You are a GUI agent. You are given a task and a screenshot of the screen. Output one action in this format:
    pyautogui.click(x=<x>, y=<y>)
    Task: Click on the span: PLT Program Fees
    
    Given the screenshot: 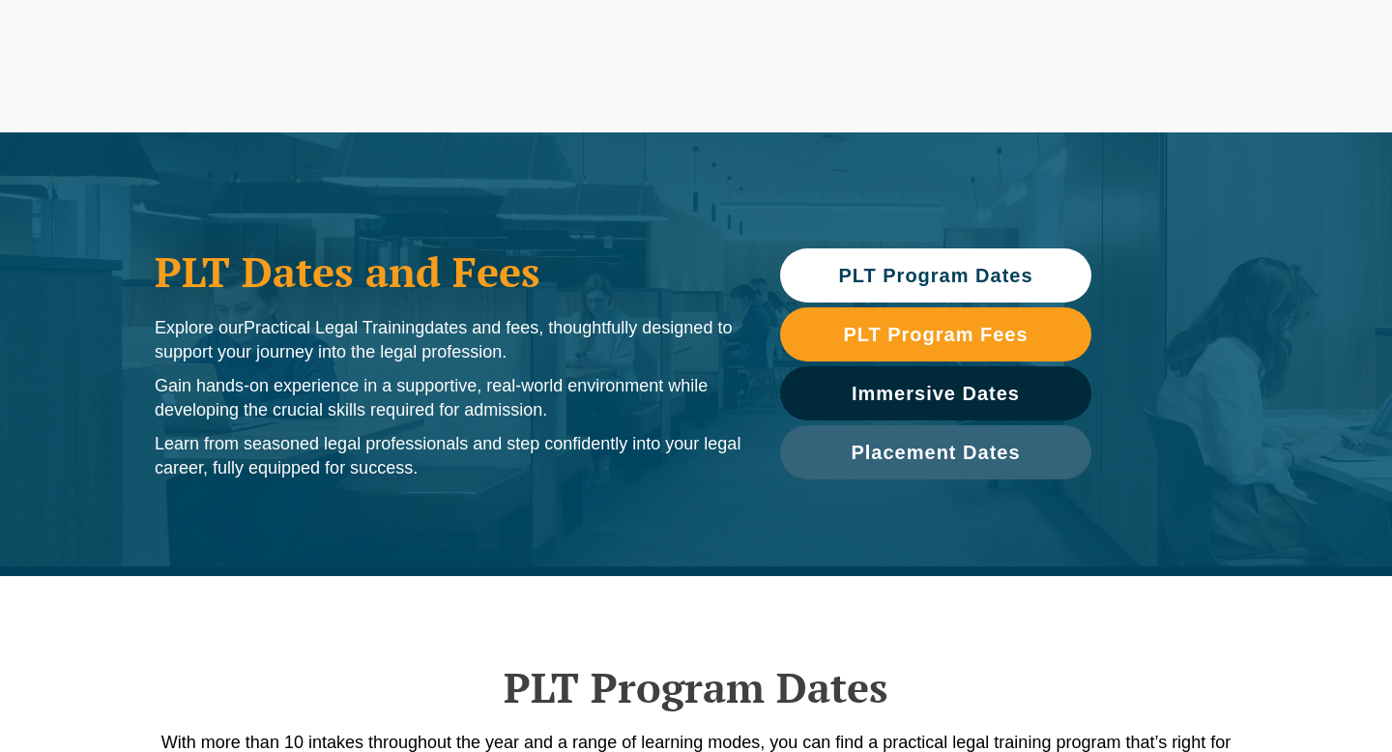 What is the action you would take?
    pyautogui.click(x=934, y=334)
    